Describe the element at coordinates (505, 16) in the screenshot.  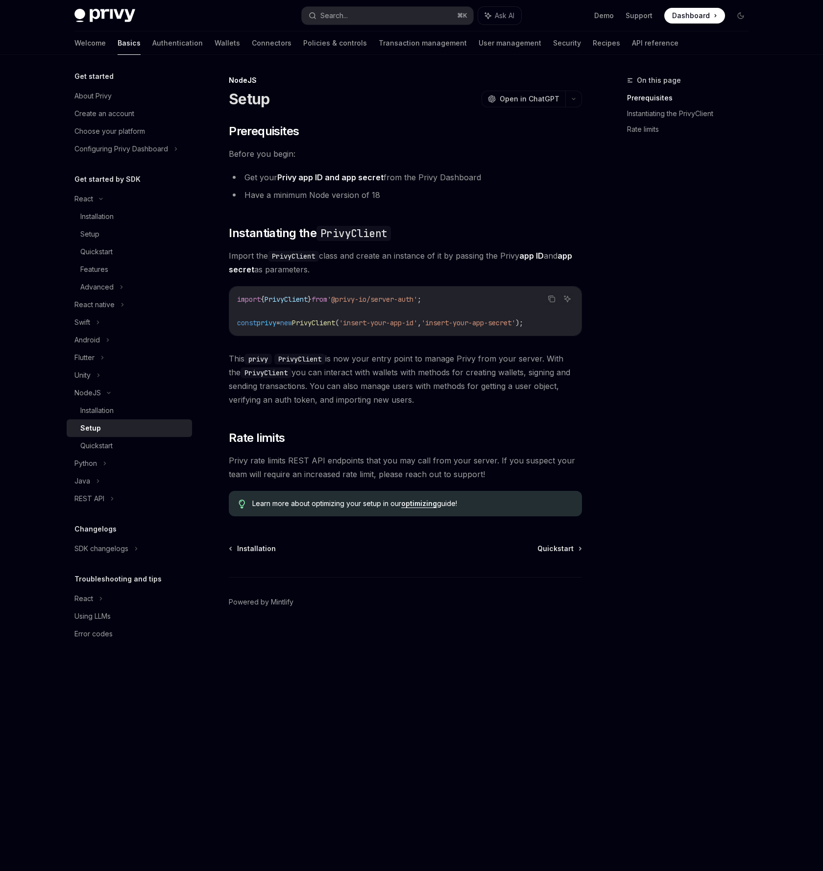
I see `span: Ask AI` at that location.